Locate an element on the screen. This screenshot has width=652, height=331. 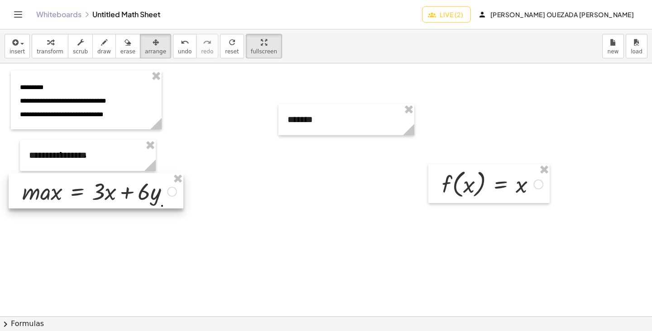
span: arrange is located at coordinates (155, 52).